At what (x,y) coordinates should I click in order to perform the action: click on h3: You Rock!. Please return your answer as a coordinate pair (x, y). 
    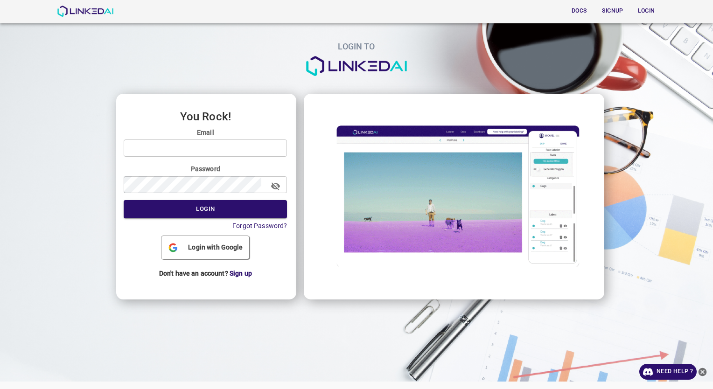
    Looking at the image, I should click on (205, 117).